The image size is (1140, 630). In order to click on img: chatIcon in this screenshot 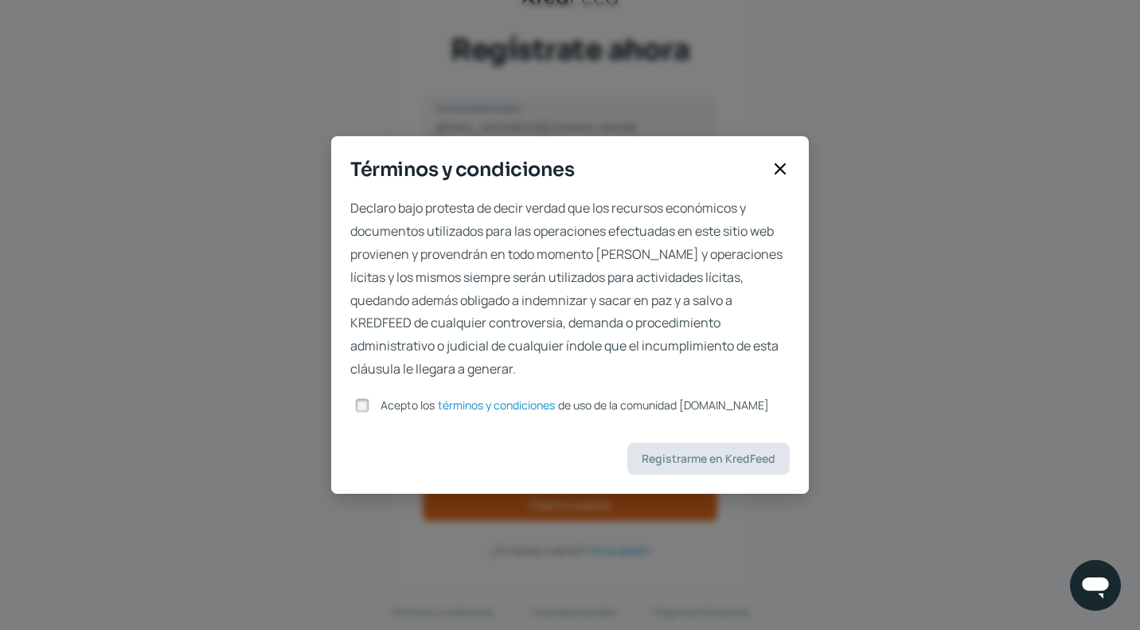, I will do `click(1096, 585)`.